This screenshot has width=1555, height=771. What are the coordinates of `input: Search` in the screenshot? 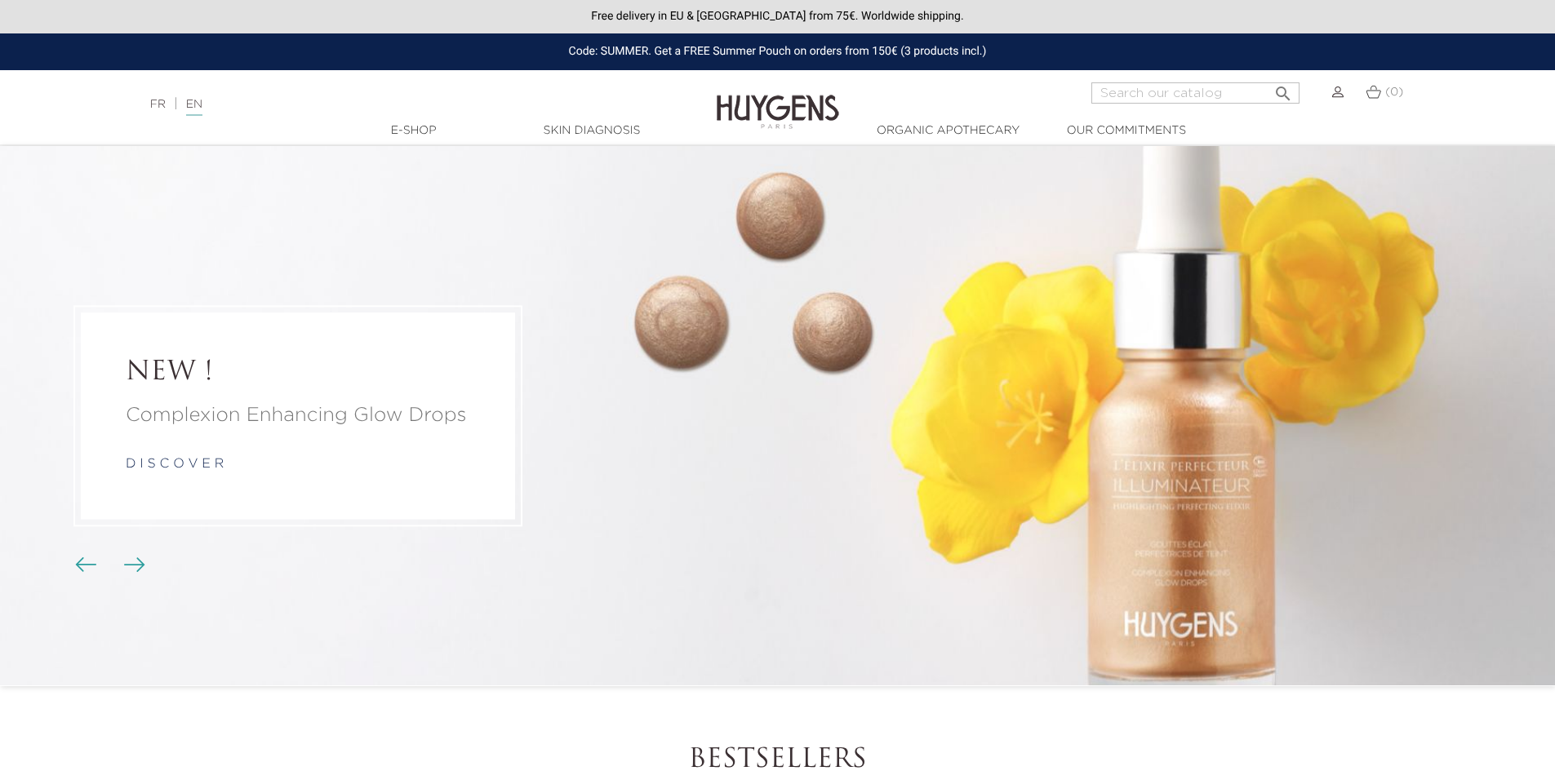 It's located at (1195, 93).